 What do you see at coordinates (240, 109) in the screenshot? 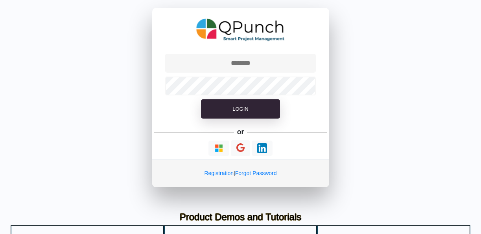
I see `button: Login` at bounding box center [240, 109].